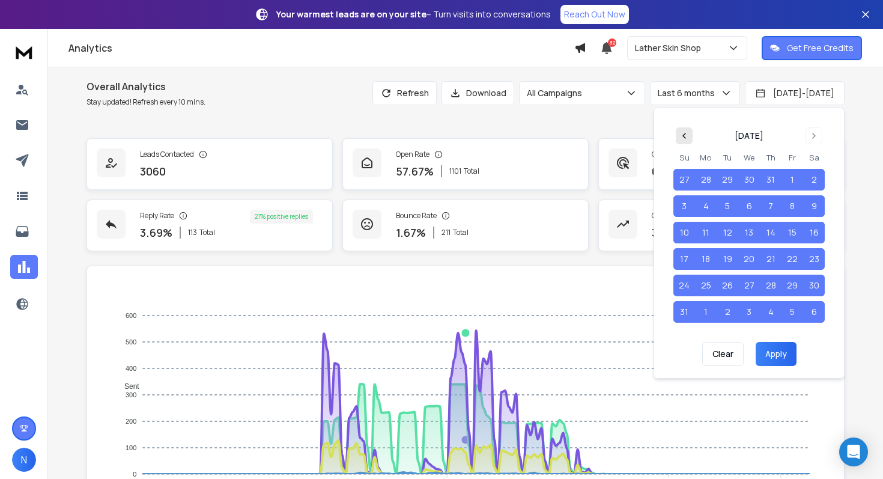 The image size is (883, 479). Describe the element at coordinates (658, 232) in the screenshot. I see `p: 30` at that location.